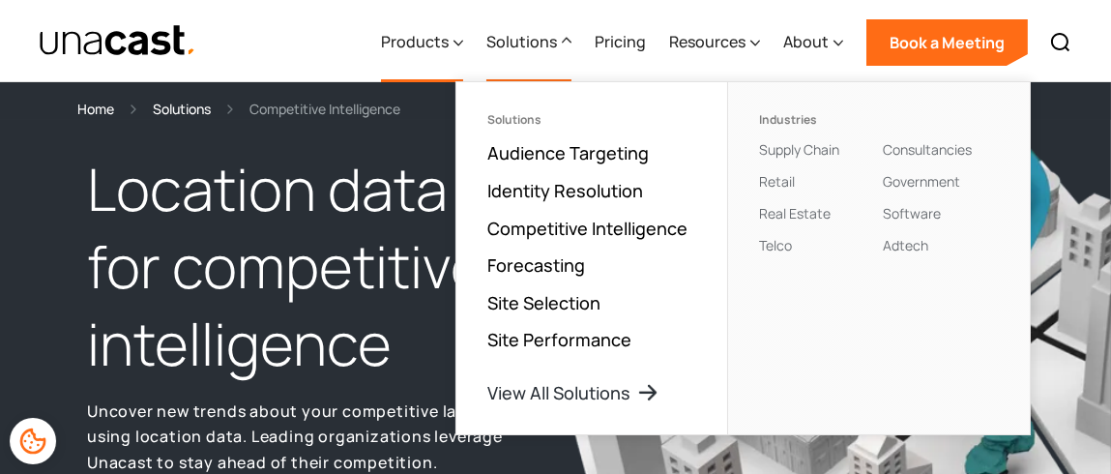 Image resolution: width=1111 pixels, height=474 pixels. Describe the element at coordinates (777, 181) in the screenshot. I see `a: Retail` at that location.